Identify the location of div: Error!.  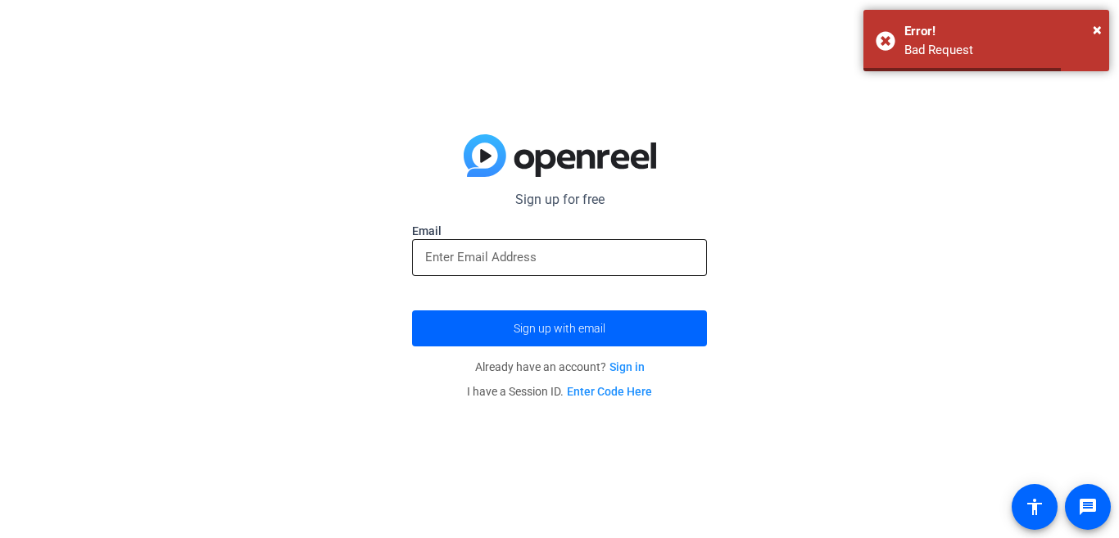
(1000, 31).